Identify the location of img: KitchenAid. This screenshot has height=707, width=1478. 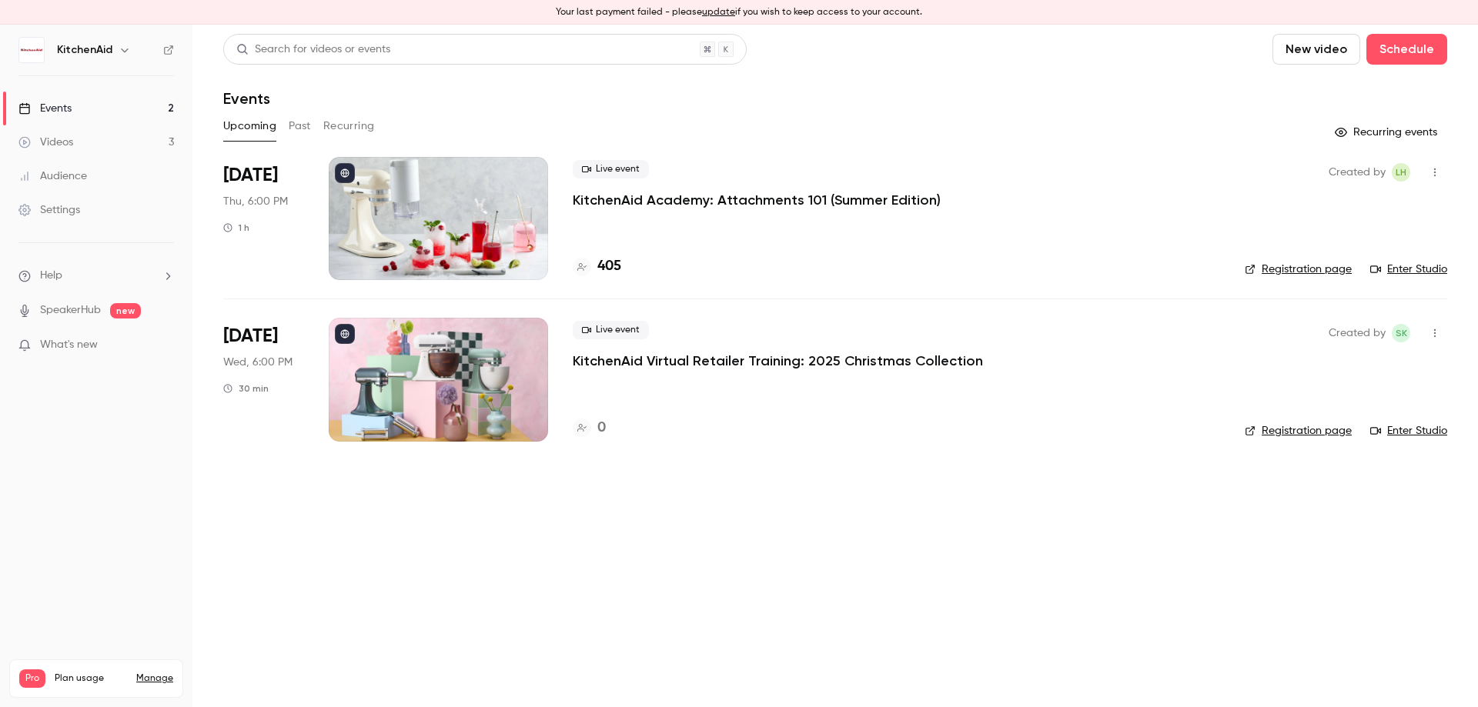
(32, 50).